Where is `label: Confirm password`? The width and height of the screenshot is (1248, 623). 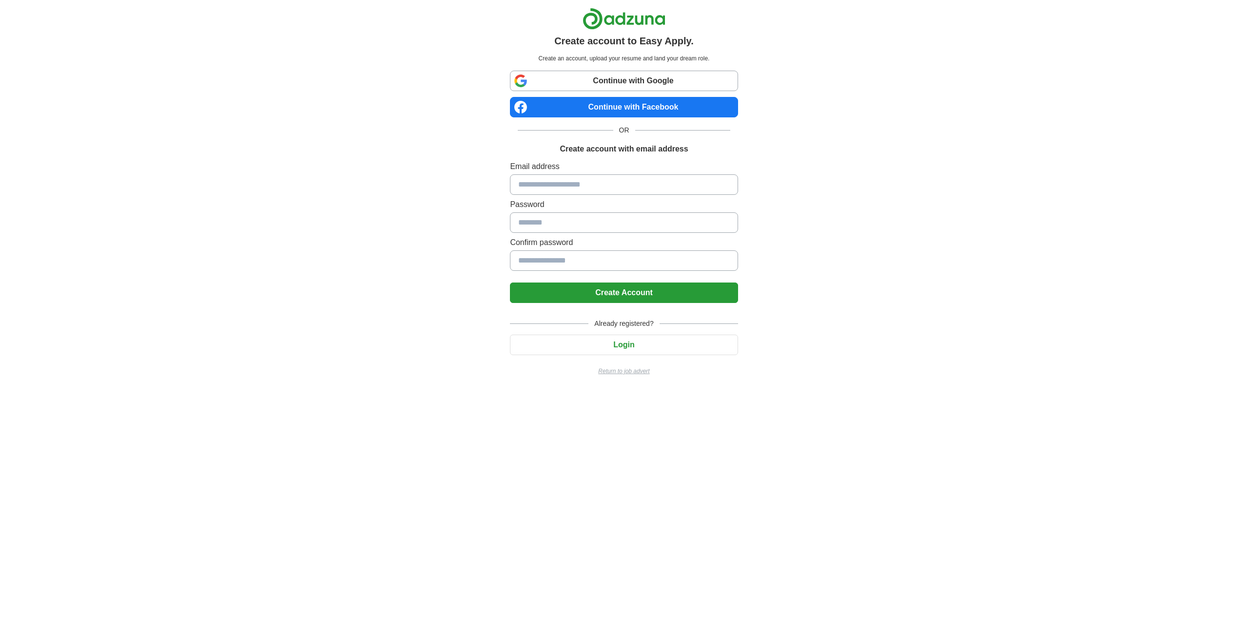
label: Confirm password is located at coordinates (623, 243).